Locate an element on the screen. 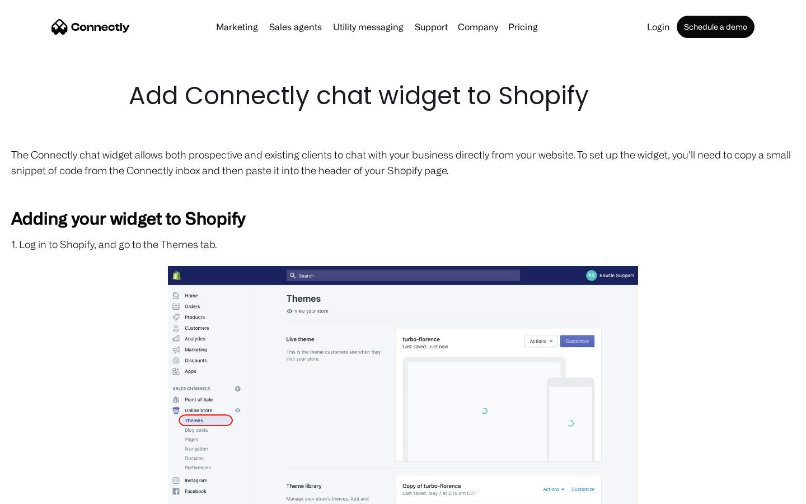 This screenshot has height=504, width=806. strong: Adding your widget to Shopify is located at coordinates (128, 218).